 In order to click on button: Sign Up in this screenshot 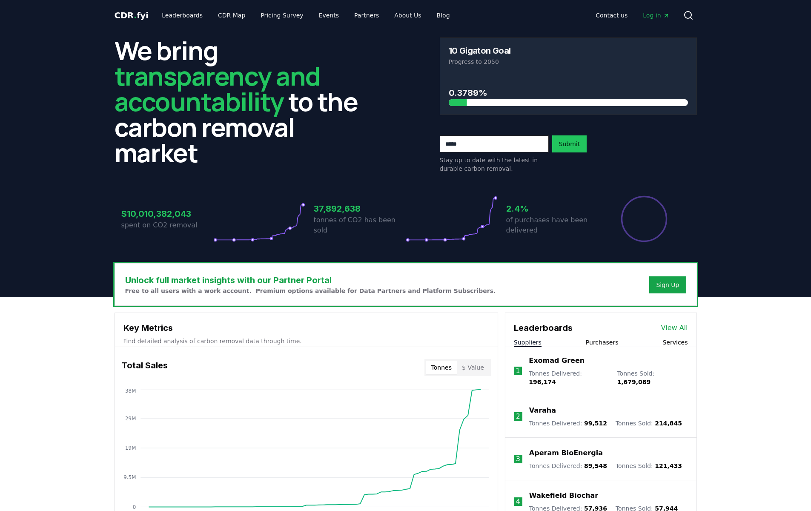, I will do `click(668, 285)`.